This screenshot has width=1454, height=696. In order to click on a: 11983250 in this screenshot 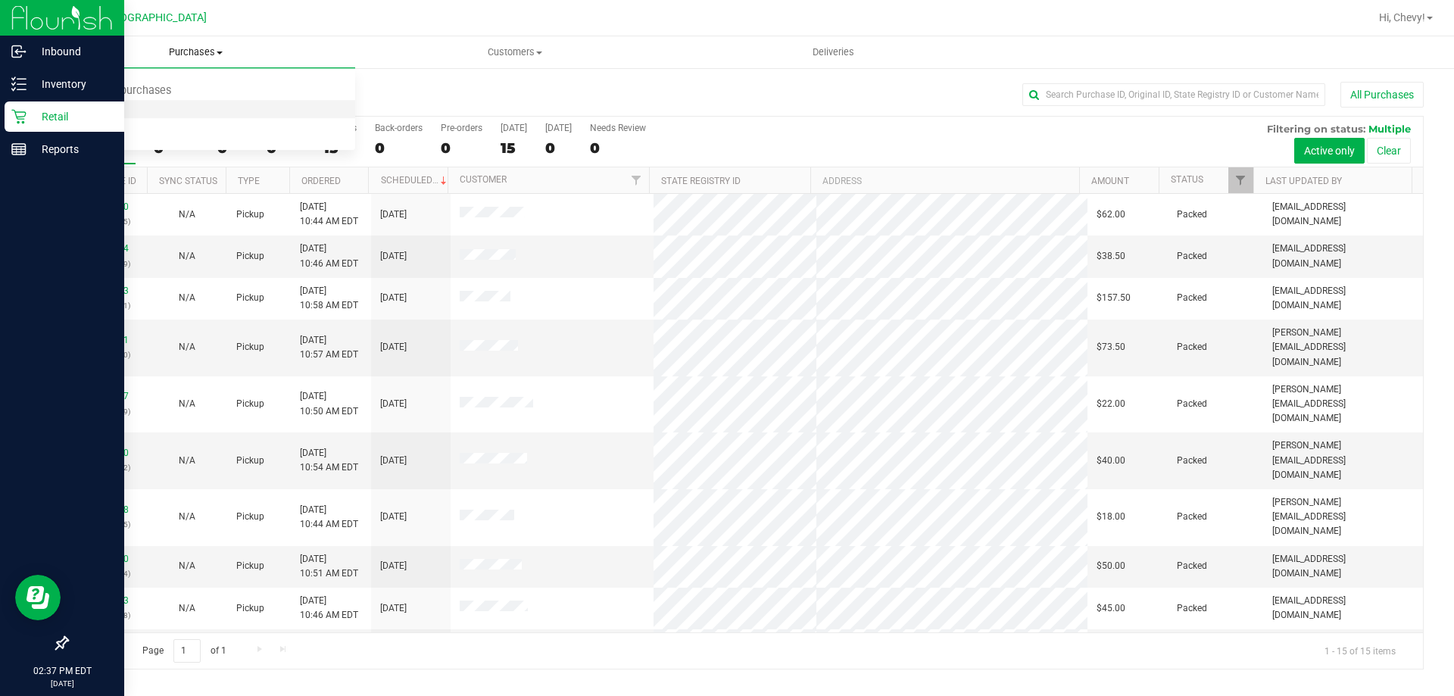, I will do `click(108, 559)`.